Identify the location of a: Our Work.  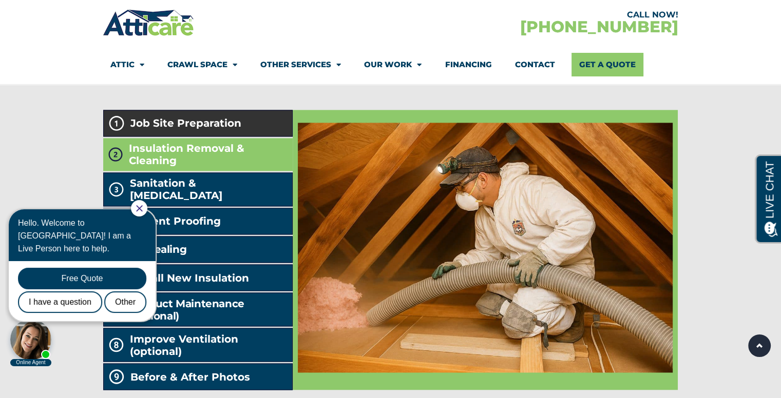
(393, 65).